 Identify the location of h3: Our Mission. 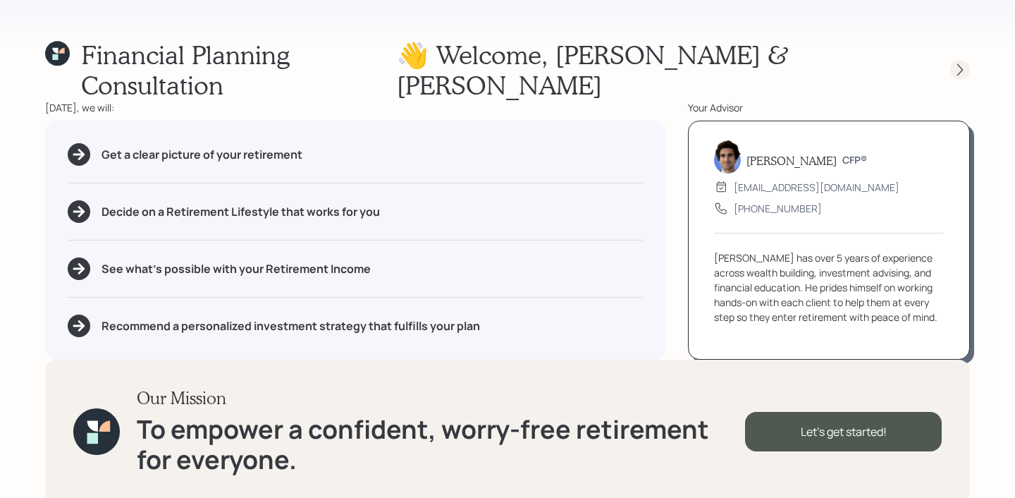
(441, 398).